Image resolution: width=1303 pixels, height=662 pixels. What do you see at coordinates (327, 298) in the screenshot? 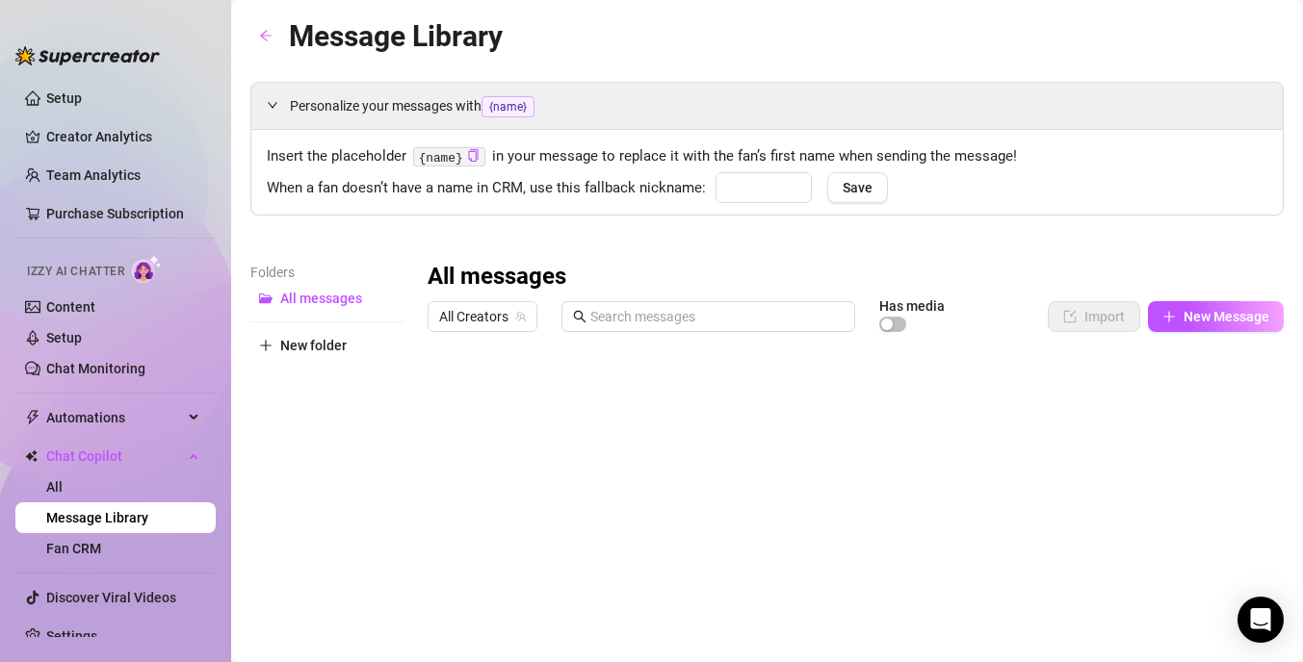
I see `button: All messages` at bounding box center [327, 298].